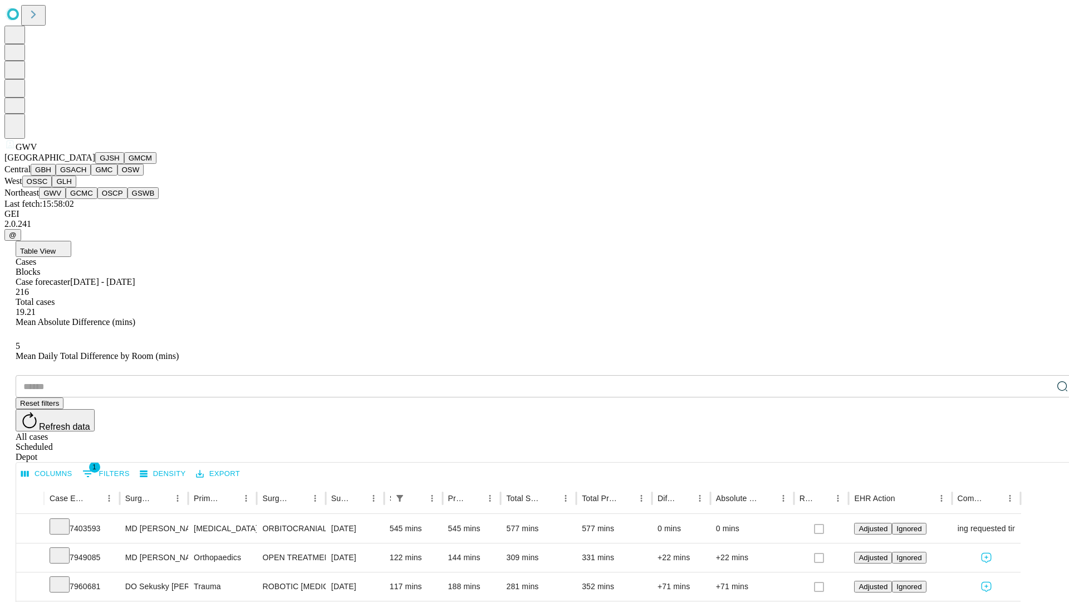 The width and height of the screenshot is (1069, 602). I want to click on div: 188 mins, so click(472, 586).